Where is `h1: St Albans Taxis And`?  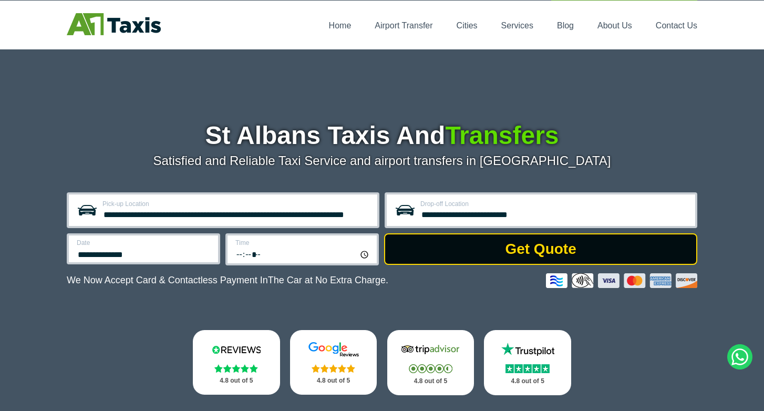 h1: St Albans Taxis And is located at coordinates (382, 136).